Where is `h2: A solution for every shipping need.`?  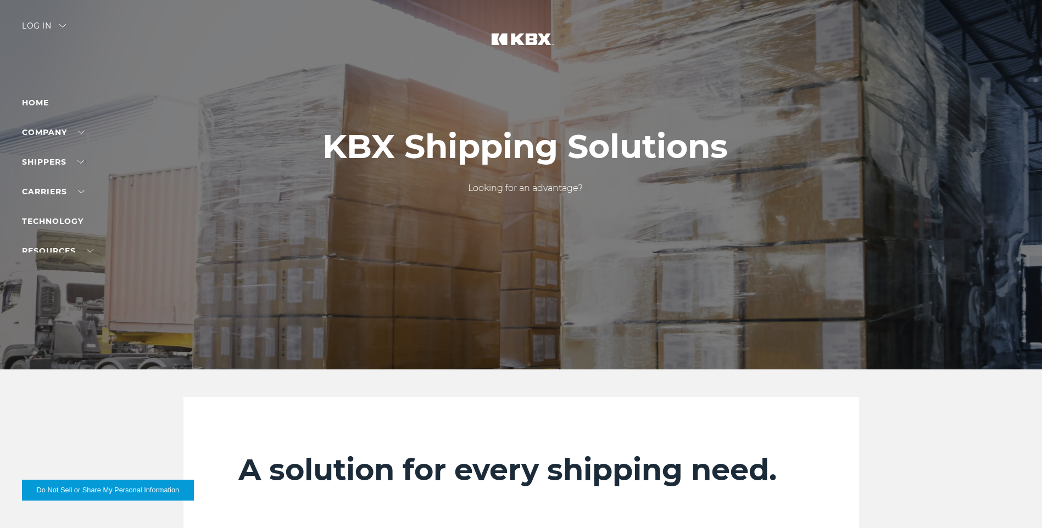
h2: A solution for every shipping need. is located at coordinates (521, 470).